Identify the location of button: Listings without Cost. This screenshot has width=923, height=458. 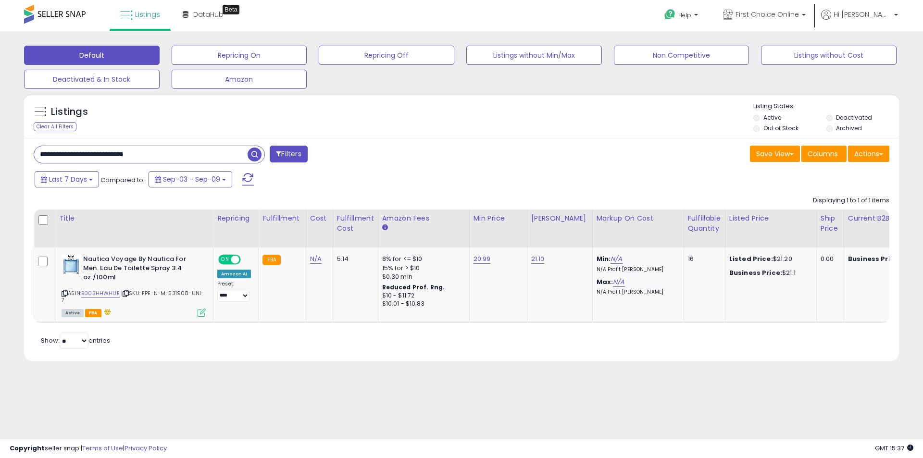
(829, 55).